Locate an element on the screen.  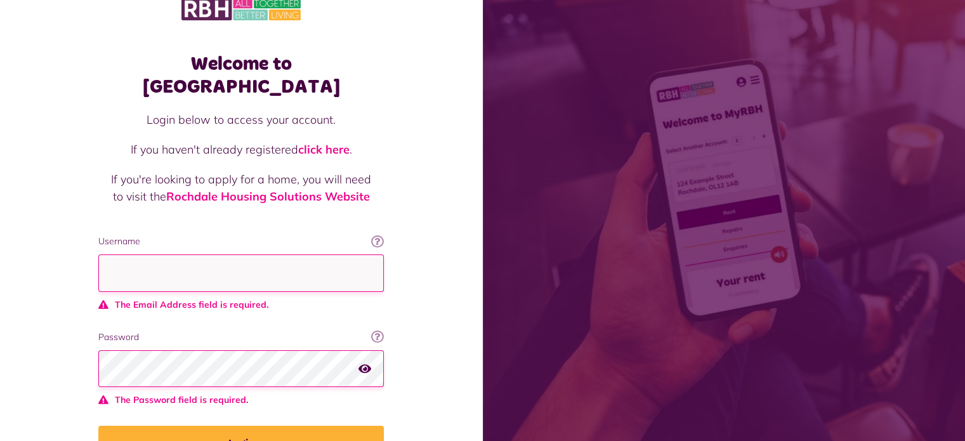
a: click here is located at coordinates (324, 149).